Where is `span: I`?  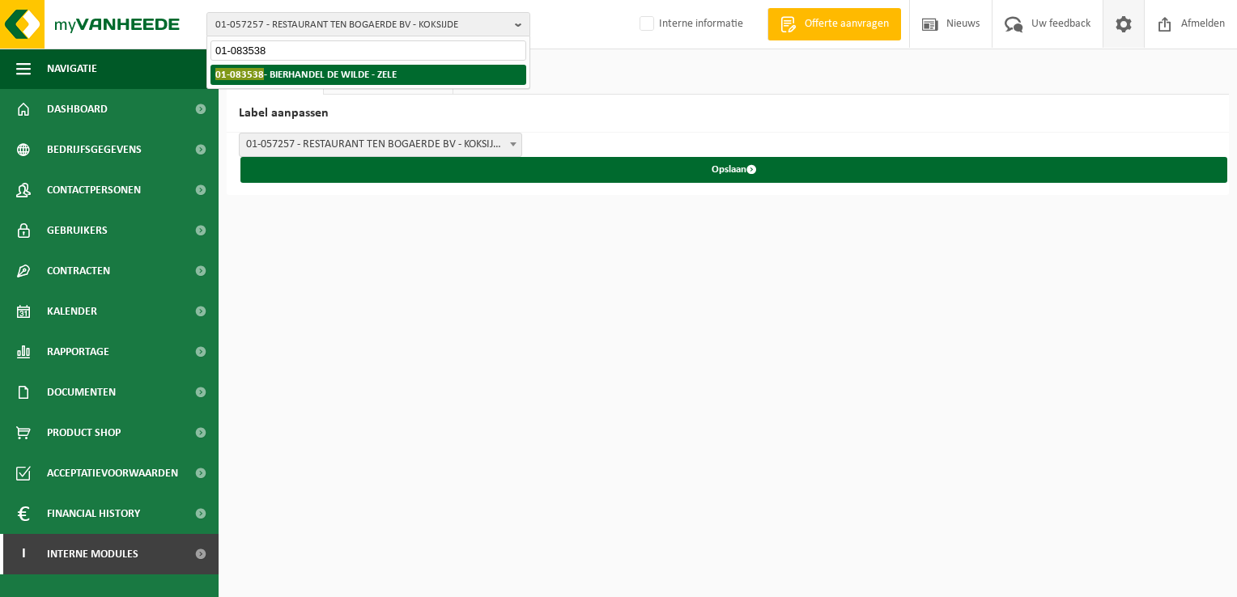 span: I is located at coordinates (23, 554).